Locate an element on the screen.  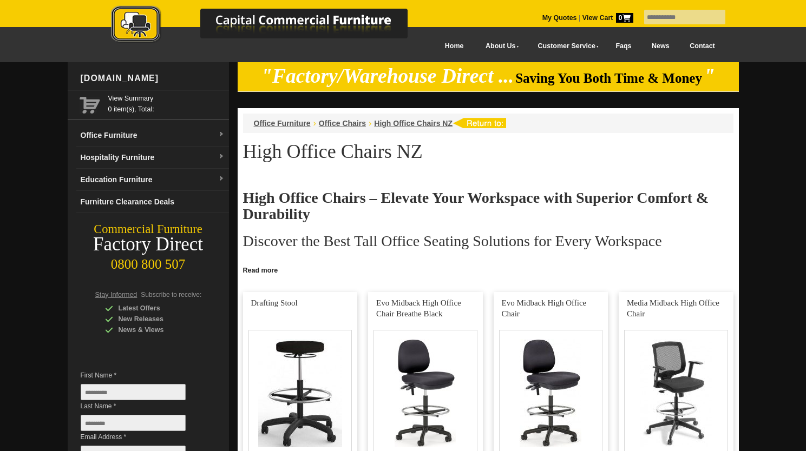
span: First Name * is located at coordinates (141, 375).